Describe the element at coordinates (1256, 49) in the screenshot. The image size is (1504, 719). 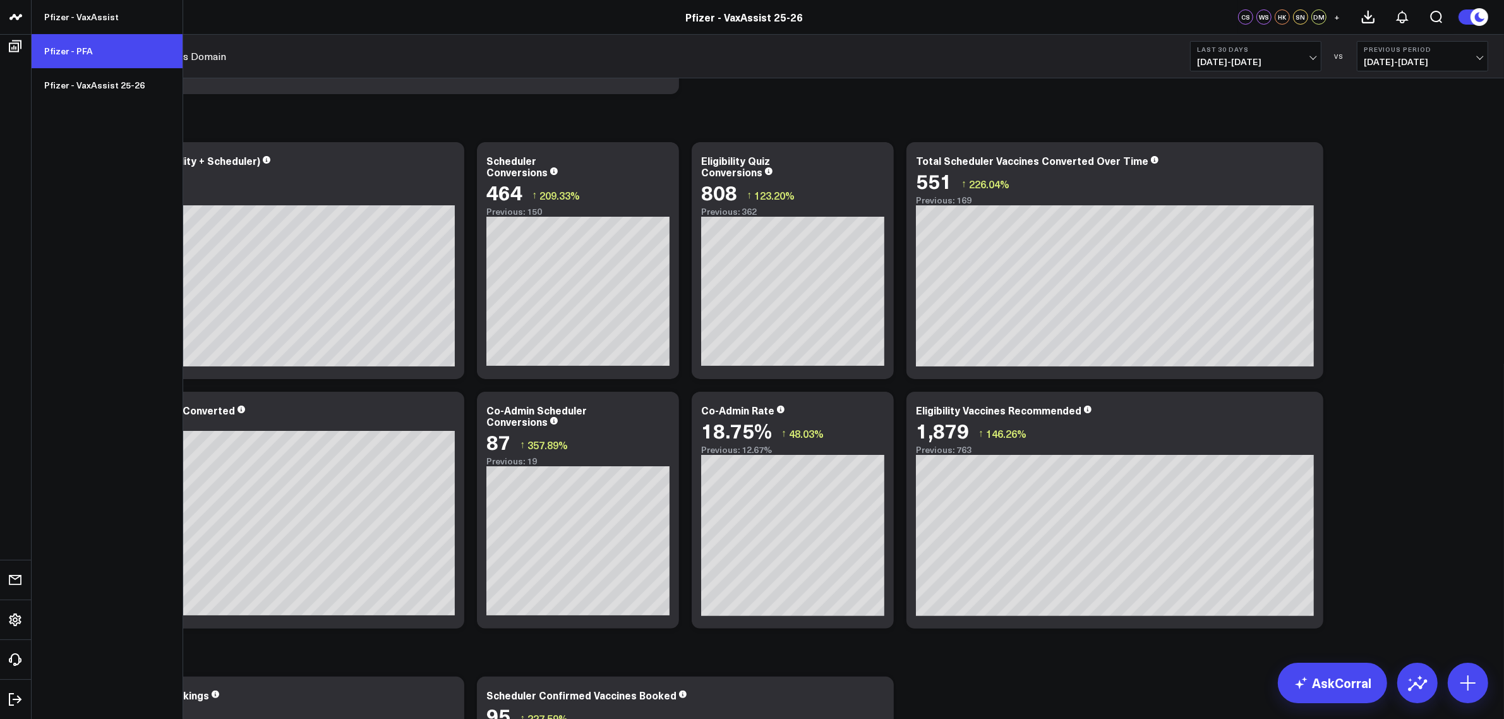
I see `b: Last 30 Days` at that location.